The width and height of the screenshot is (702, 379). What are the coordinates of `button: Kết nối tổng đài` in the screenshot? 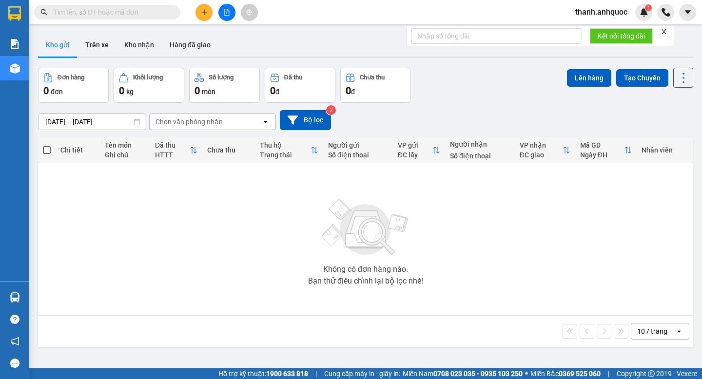 It's located at (621, 36).